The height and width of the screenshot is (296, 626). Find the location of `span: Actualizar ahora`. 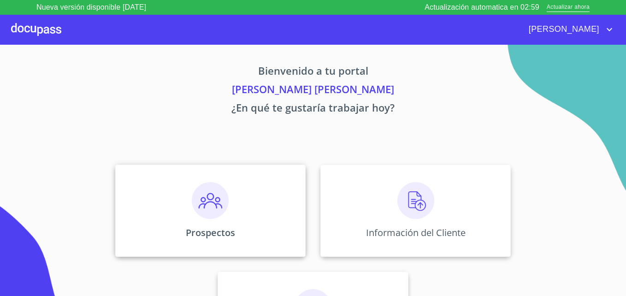

span: Actualizar ahora is located at coordinates (568, 7).